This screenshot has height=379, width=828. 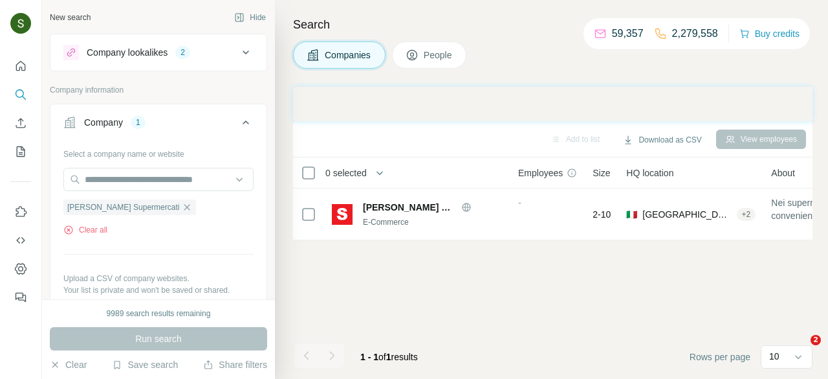 I want to click on div: + 2, so click(x=747, y=214).